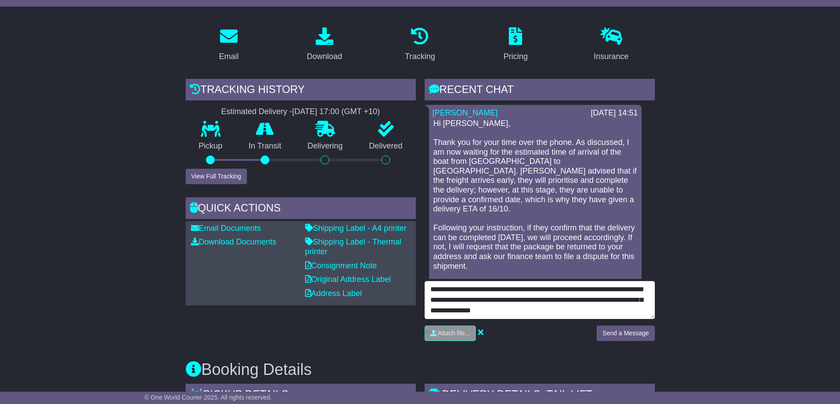 This screenshot has height=404, width=840. What do you see at coordinates (356, 228) in the screenshot?
I see `a: Shipping Label - A4 printer` at bounding box center [356, 228].